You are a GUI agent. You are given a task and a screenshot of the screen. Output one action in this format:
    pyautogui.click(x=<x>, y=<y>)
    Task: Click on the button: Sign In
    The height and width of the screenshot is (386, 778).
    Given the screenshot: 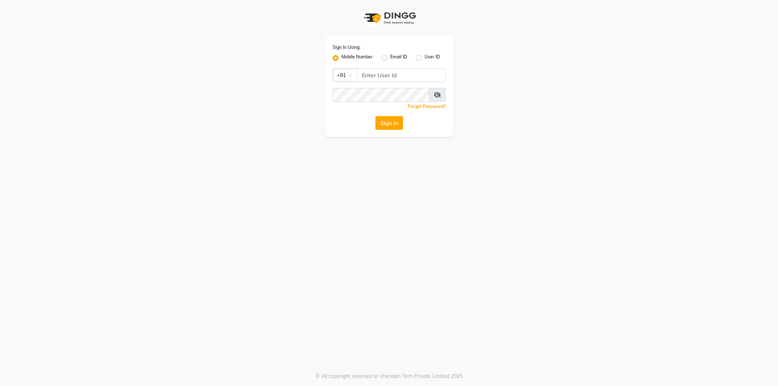 What is the action you would take?
    pyautogui.click(x=389, y=123)
    